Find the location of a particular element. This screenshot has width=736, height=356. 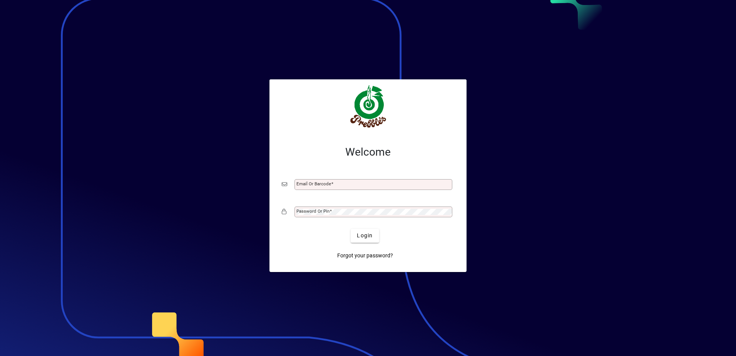

span: Login is located at coordinates (365, 235).